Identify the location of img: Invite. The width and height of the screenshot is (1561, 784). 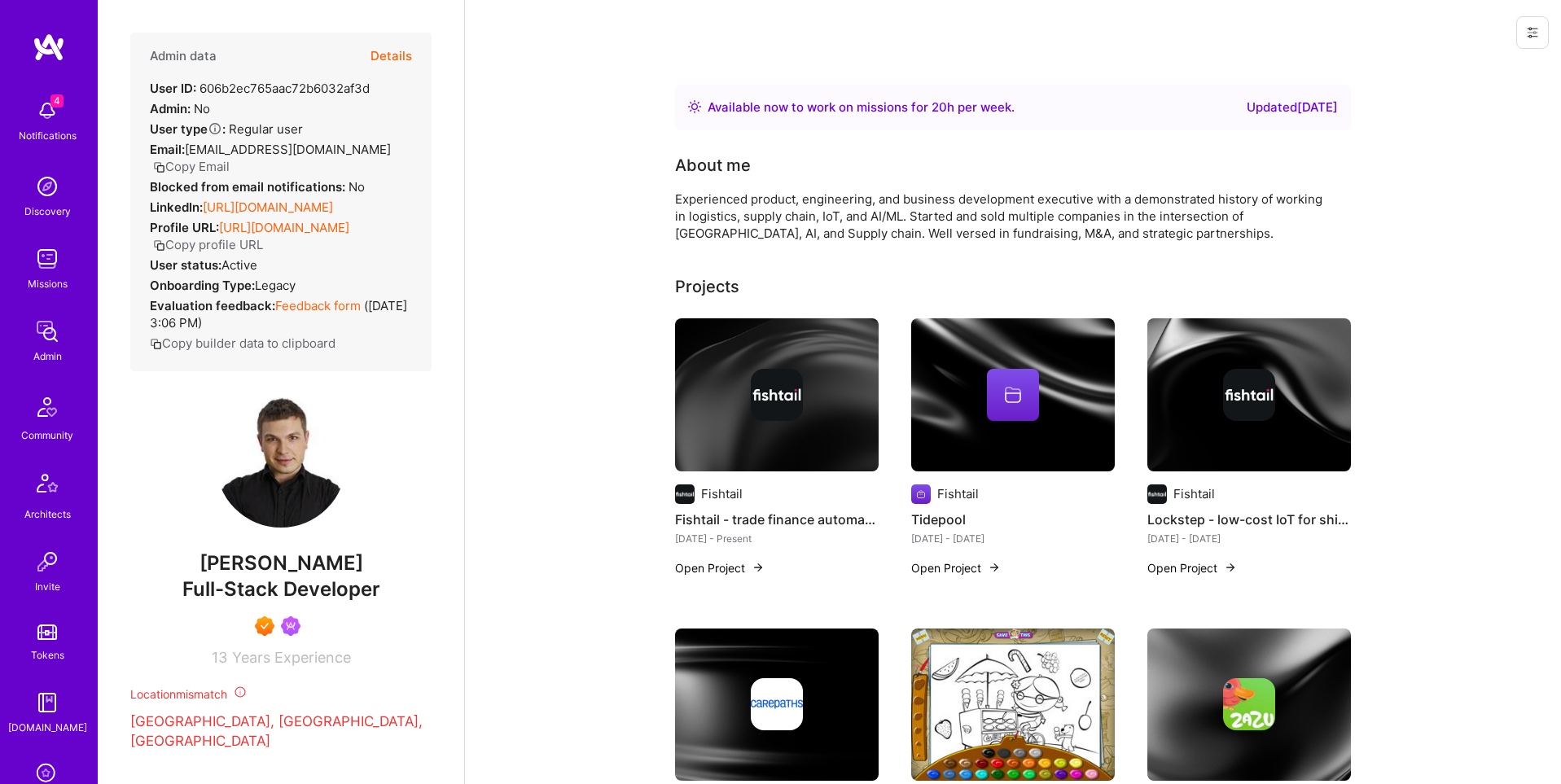
(47, 562).